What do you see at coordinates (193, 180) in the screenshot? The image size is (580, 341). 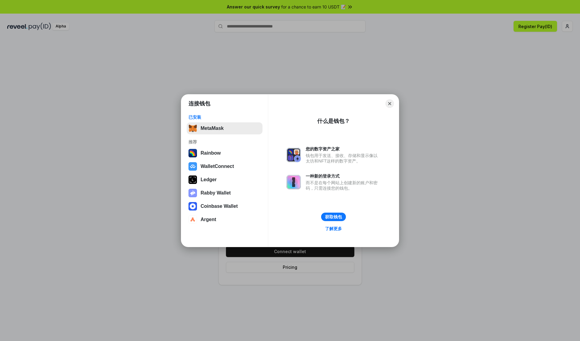 I see `img: svg+xml,%3Csvg%20xmlns%3D%22http%3A%2F%2Fwww.w3.org%2F2000%2Fsvg%22%20width%3D%2228%22%20height%3...` at bounding box center [193, 180].